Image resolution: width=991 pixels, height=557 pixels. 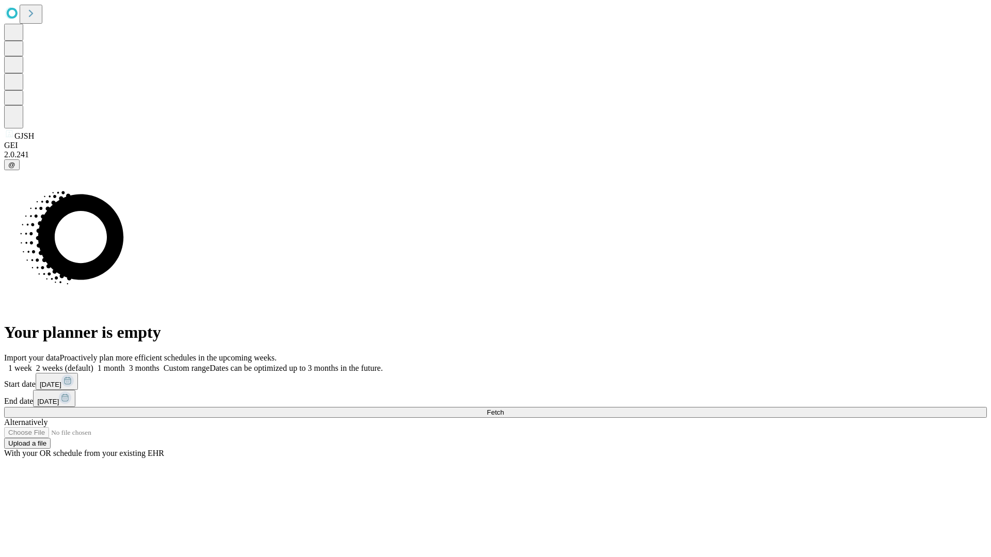 What do you see at coordinates (84, 453) in the screenshot?
I see `span: With your OR schedule from your existing EHR` at bounding box center [84, 453].